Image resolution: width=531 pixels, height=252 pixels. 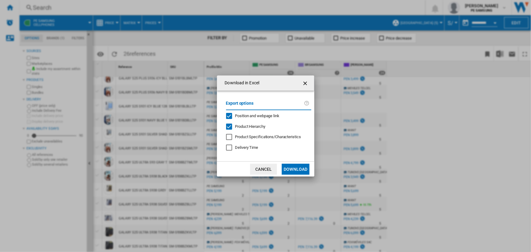 What do you see at coordinates (296, 169) in the screenshot?
I see `button: Download` at bounding box center [296, 169].